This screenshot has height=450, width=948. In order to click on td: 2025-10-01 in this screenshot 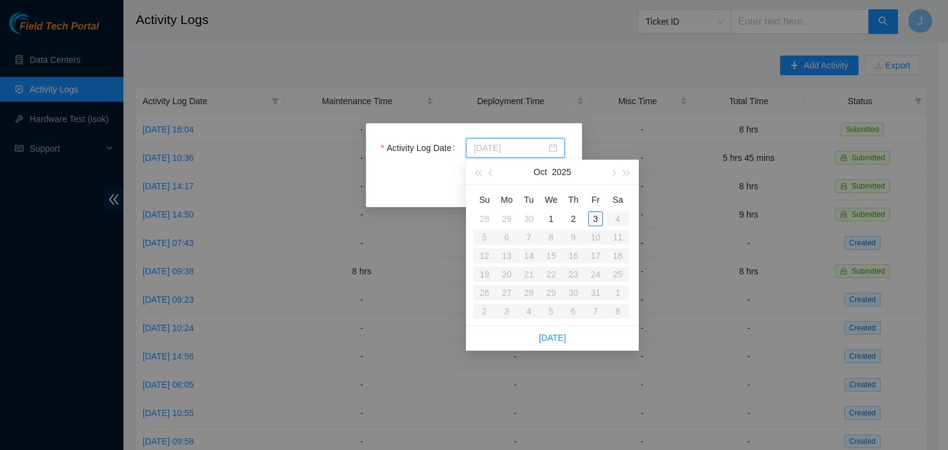, I will do `click(551, 219)`.